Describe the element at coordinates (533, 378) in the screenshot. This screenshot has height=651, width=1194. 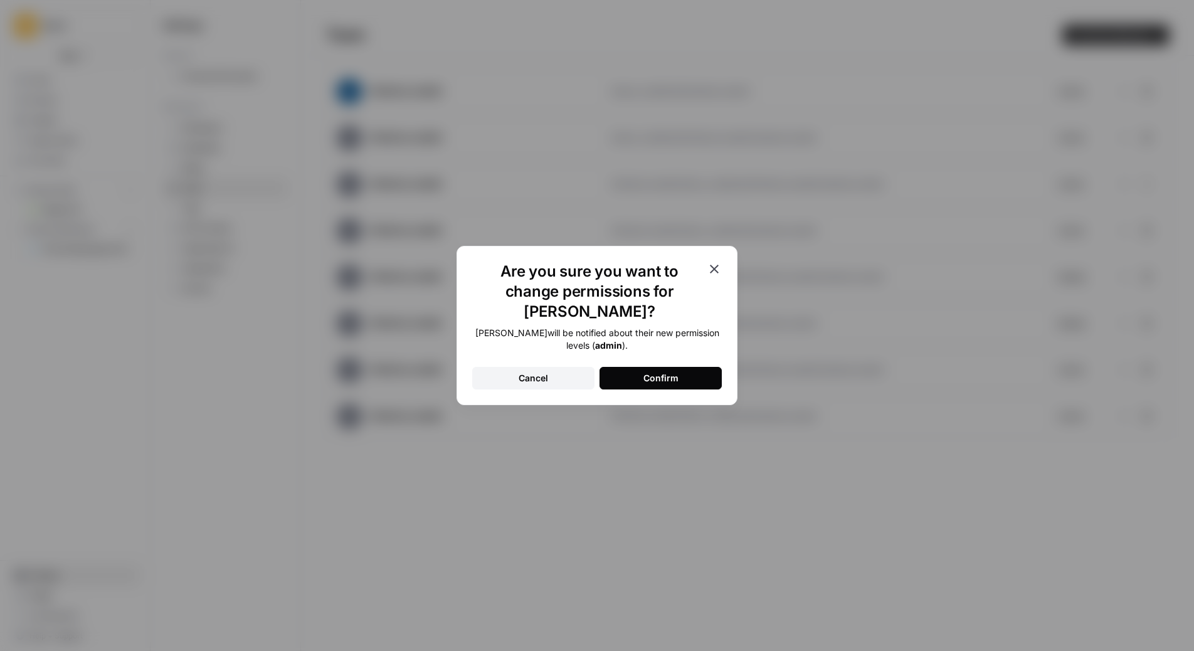
I see `div: Cancel` at that location.